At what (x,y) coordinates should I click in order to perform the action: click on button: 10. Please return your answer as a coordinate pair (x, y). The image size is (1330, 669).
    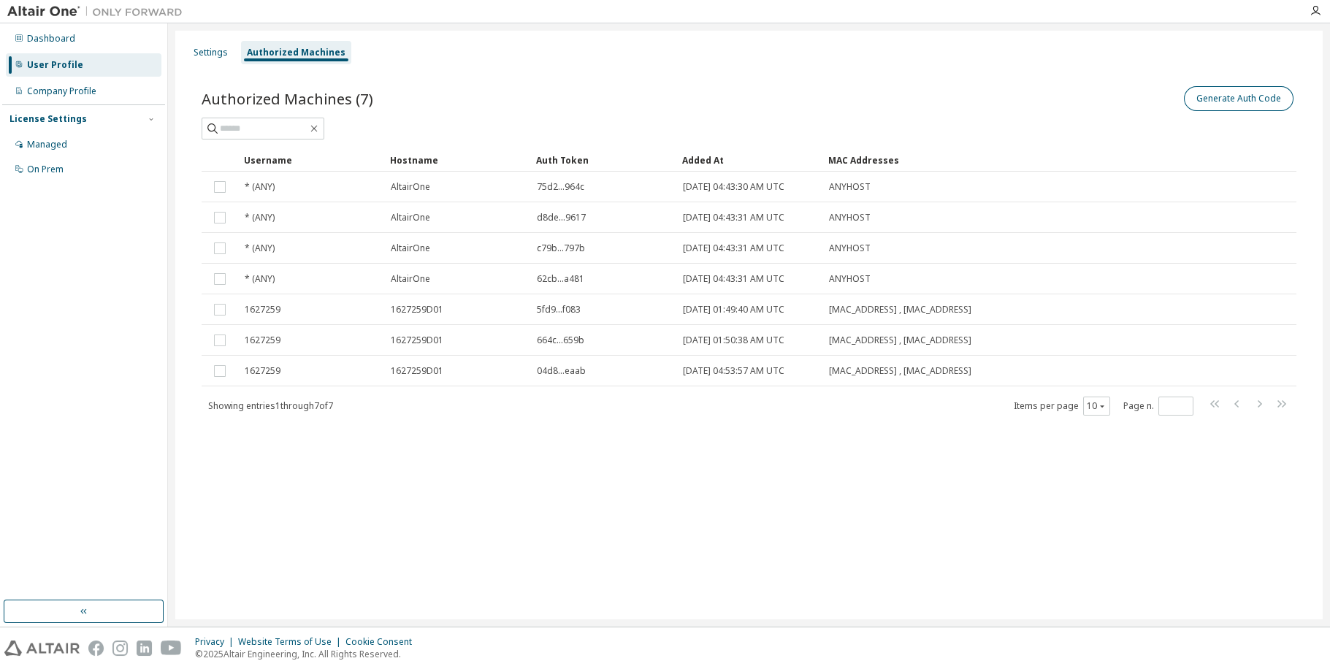
    Looking at the image, I should click on (1096, 406).